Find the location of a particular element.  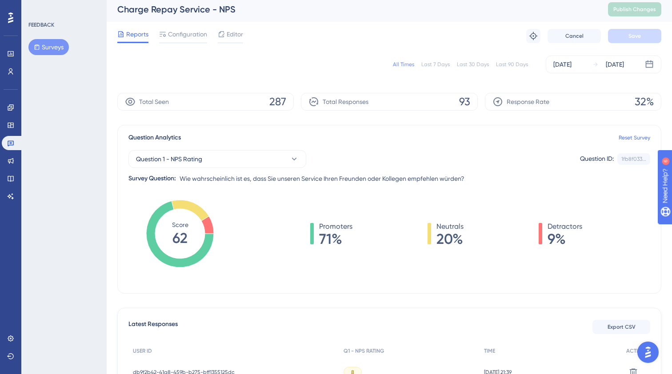

div: 6 is located at coordinates (63, 8).